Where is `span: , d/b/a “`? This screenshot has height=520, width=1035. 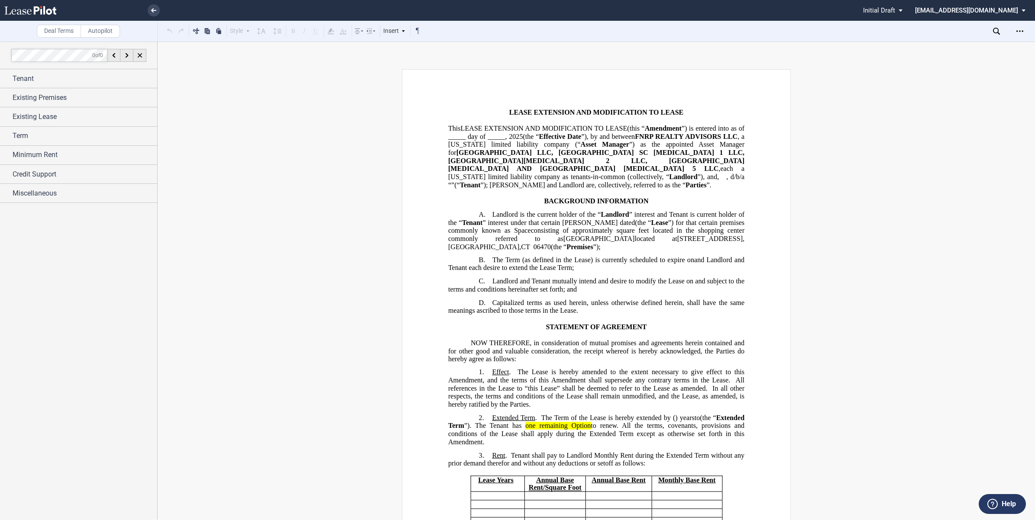
span: , d/b/a “ is located at coordinates (597, 181).